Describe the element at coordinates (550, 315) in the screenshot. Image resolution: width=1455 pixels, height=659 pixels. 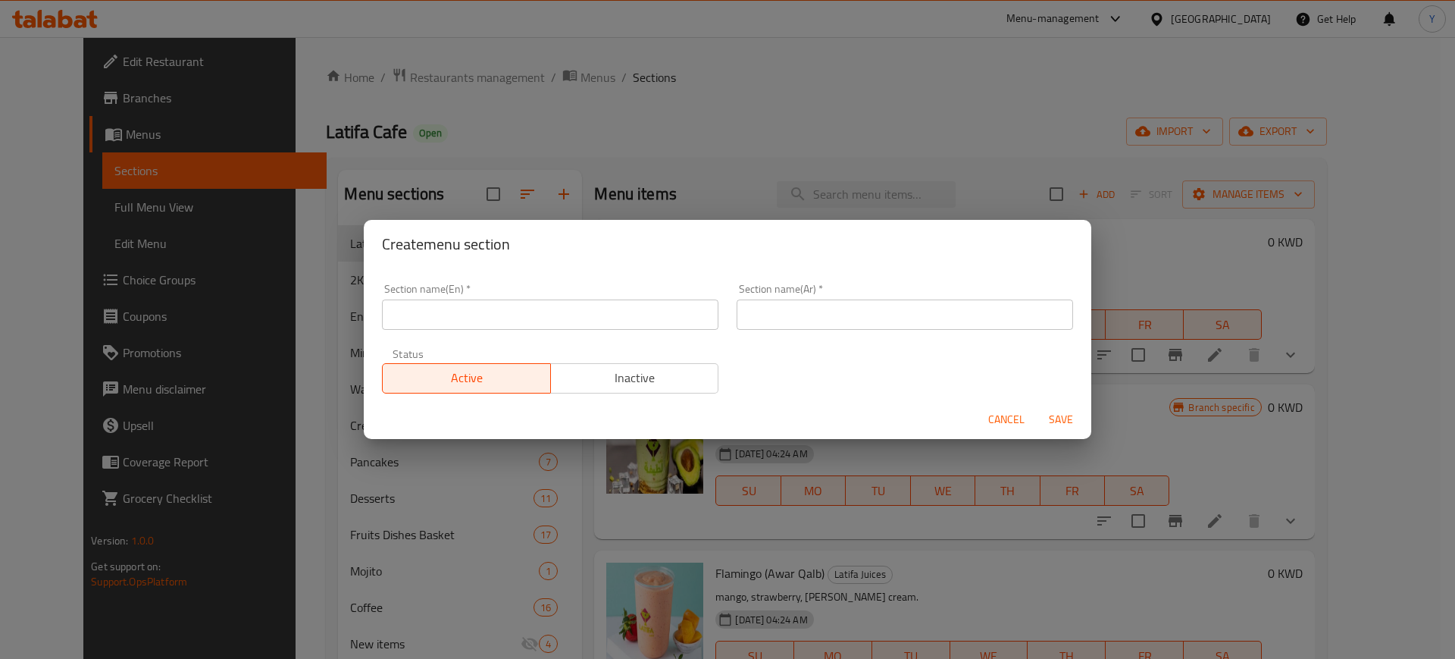
I see `input: Please enter section name(en)` at that location.